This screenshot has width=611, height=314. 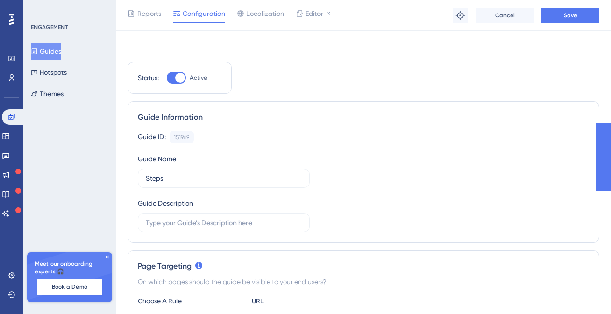 What do you see at coordinates (149, 14) in the screenshot?
I see `span: Reports` at bounding box center [149, 14].